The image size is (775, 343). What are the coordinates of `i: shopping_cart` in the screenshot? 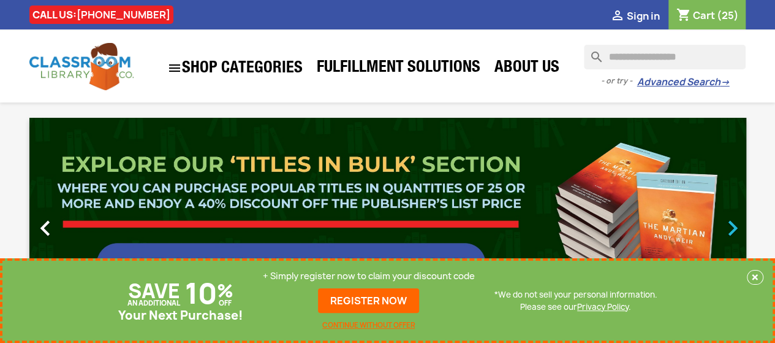 It's located at (684, 16).